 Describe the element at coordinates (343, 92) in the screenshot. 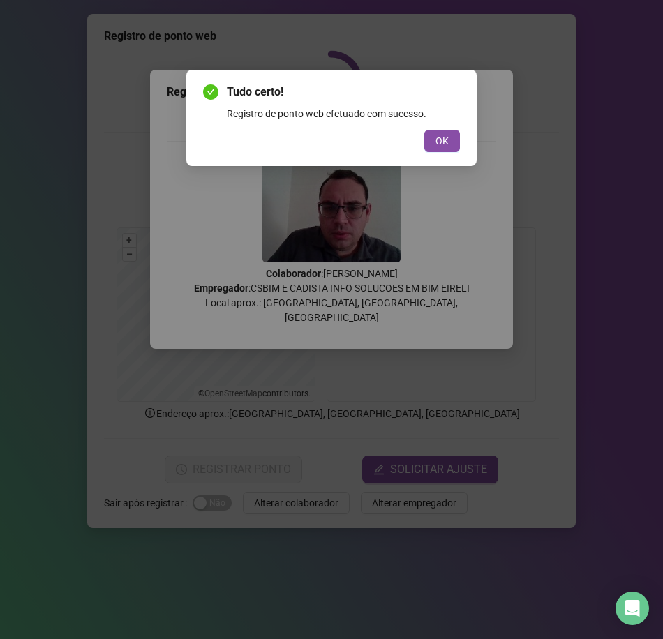

I see `span: Tudo certo!` at that location.